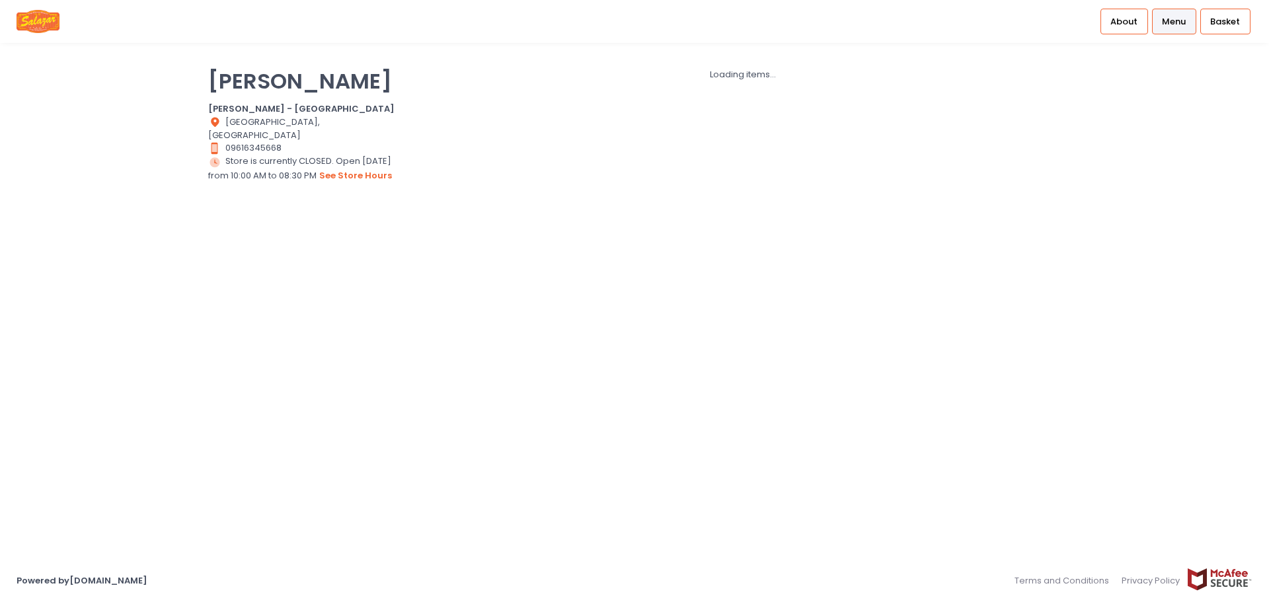 The height and width of the screenshot is (602, 1269). Describe the element at coordinates (1065, 580) in the screenshot. I see `a: Terms and Conditions` at that location.